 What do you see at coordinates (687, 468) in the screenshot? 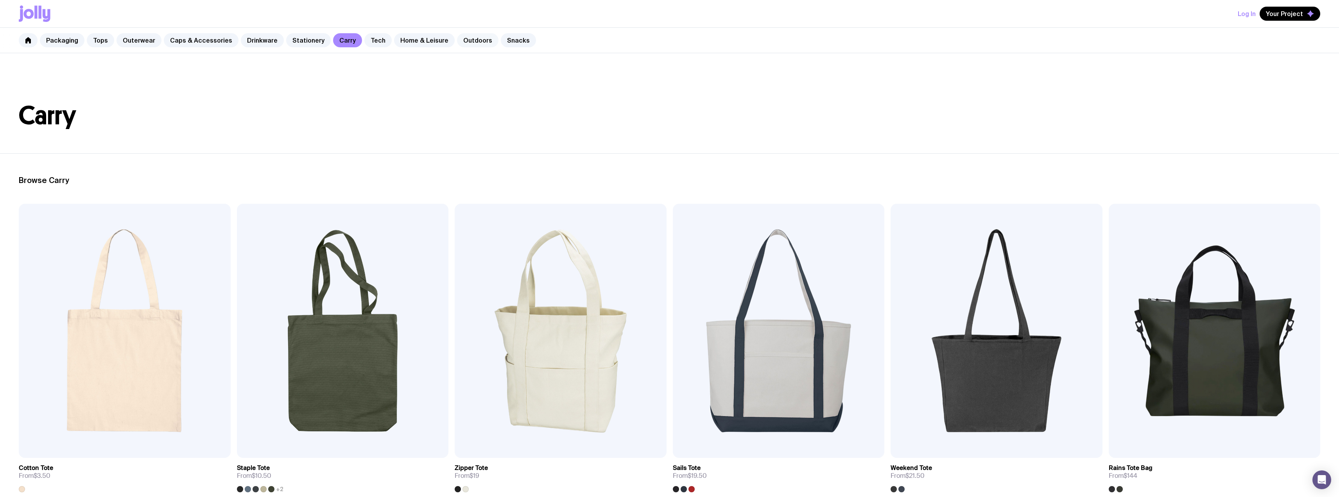
I see `h3: Sails Tote` at bounding box center [687, 468].